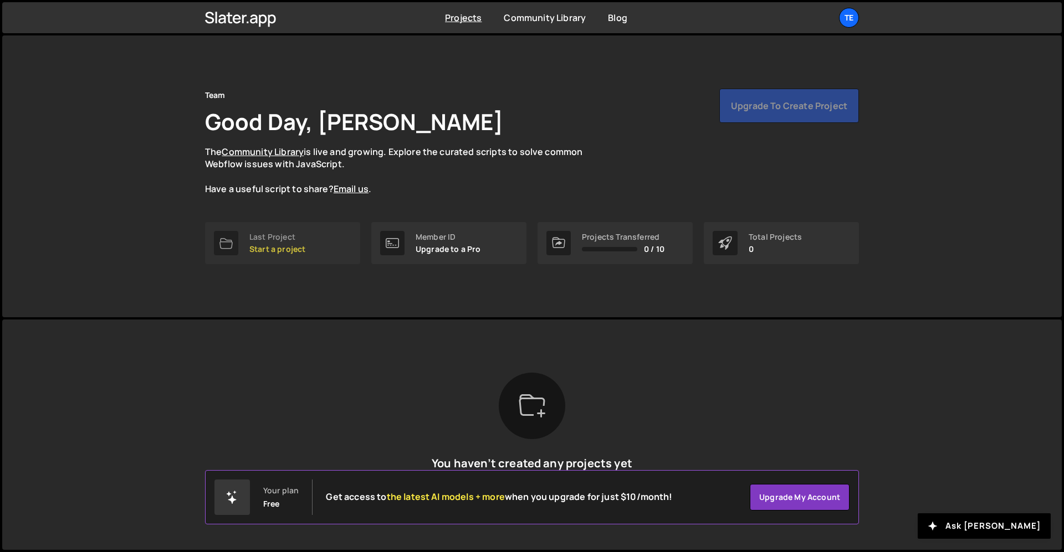  I want to click on a: Projects, so click(463, 18).